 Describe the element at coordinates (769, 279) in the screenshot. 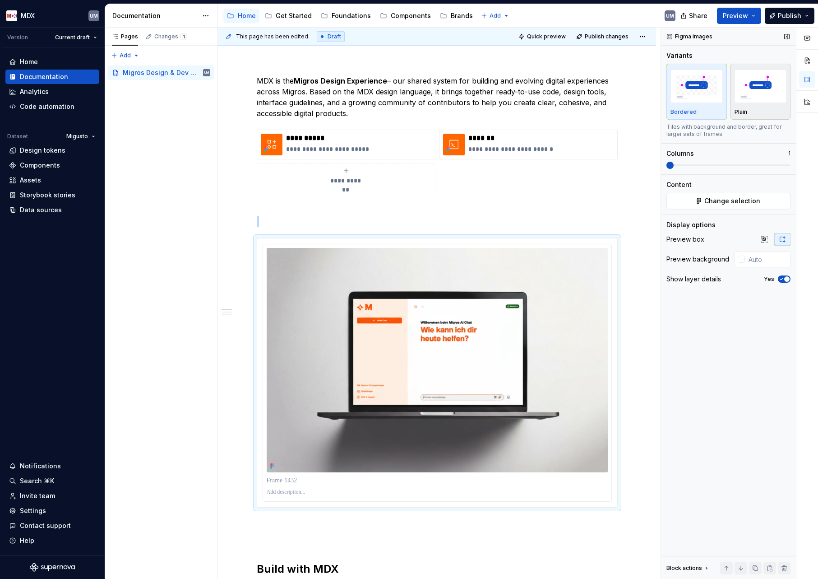

I see `label: Yes` at that location.